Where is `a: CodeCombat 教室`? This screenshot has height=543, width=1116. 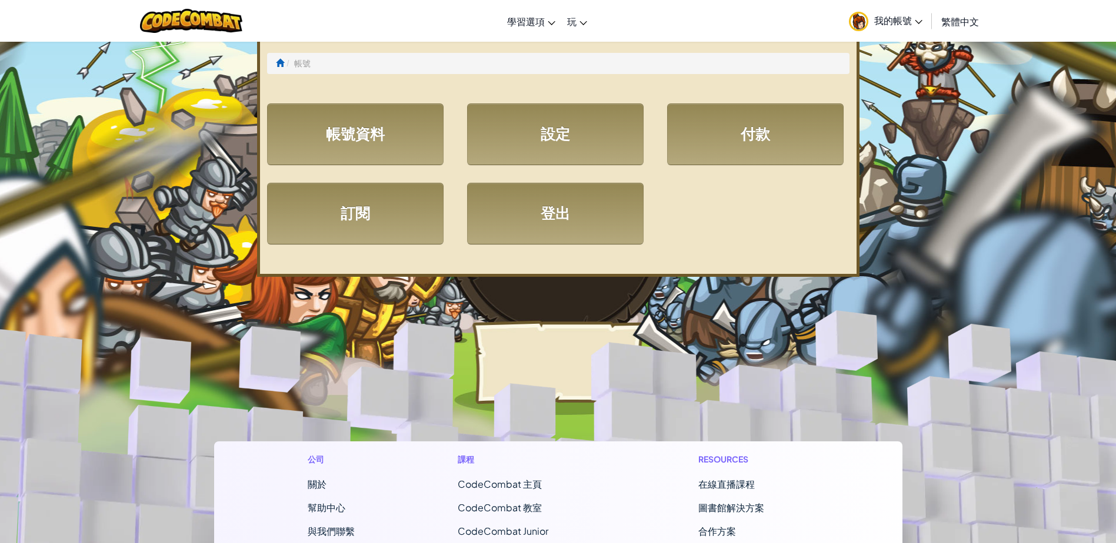 a: CodeCombat 教室 is located at coordinates (499, 507).